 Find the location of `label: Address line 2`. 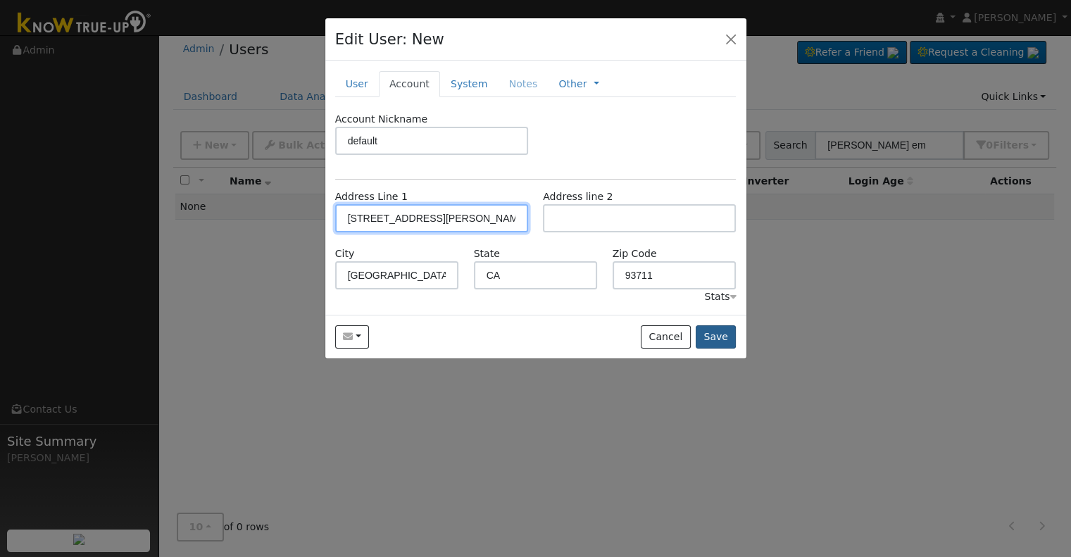

label: Address line 2 is located at coordinates (578, 197).